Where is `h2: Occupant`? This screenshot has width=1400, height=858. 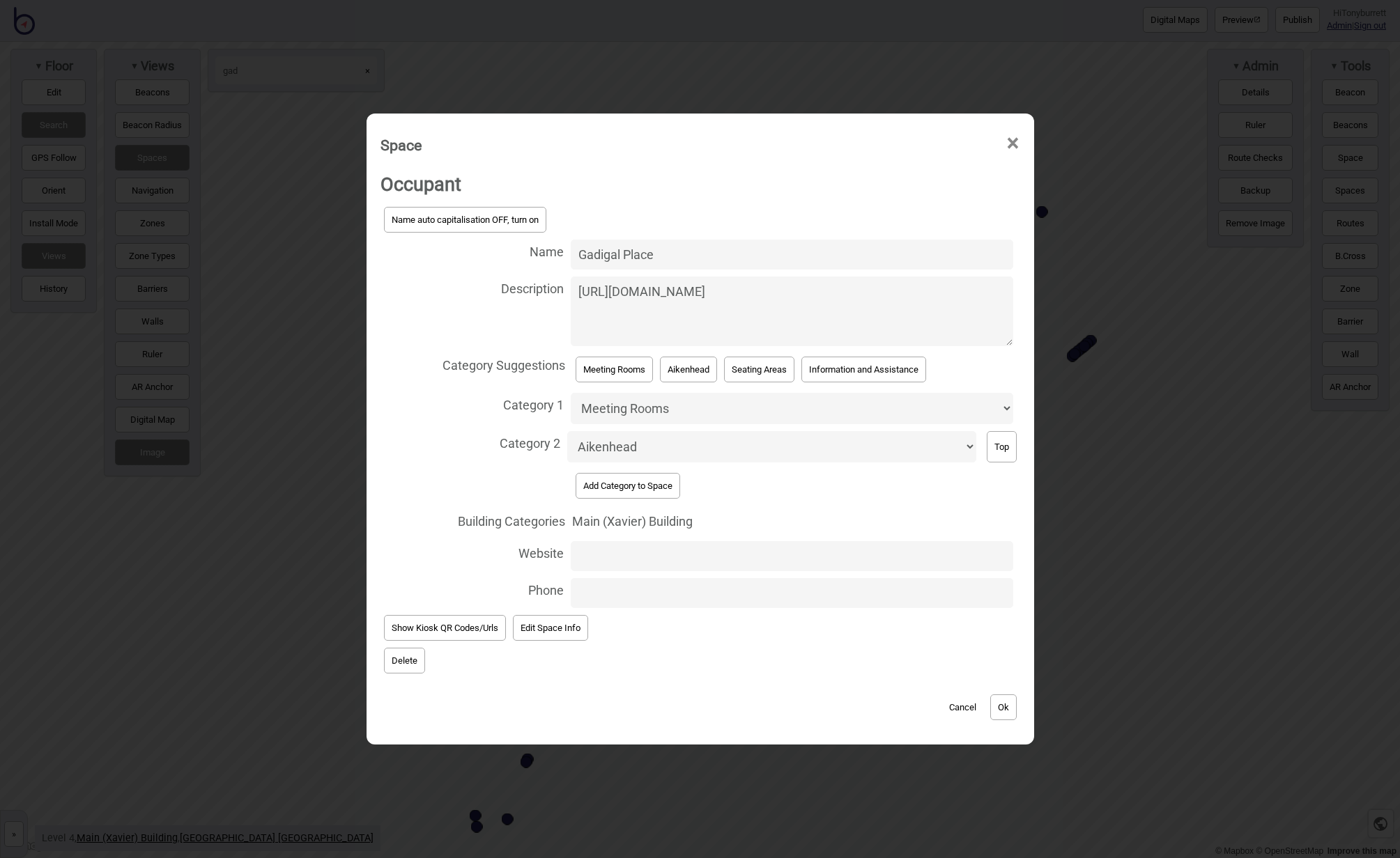
h2: Occupant is located at coordinates (700, 184).